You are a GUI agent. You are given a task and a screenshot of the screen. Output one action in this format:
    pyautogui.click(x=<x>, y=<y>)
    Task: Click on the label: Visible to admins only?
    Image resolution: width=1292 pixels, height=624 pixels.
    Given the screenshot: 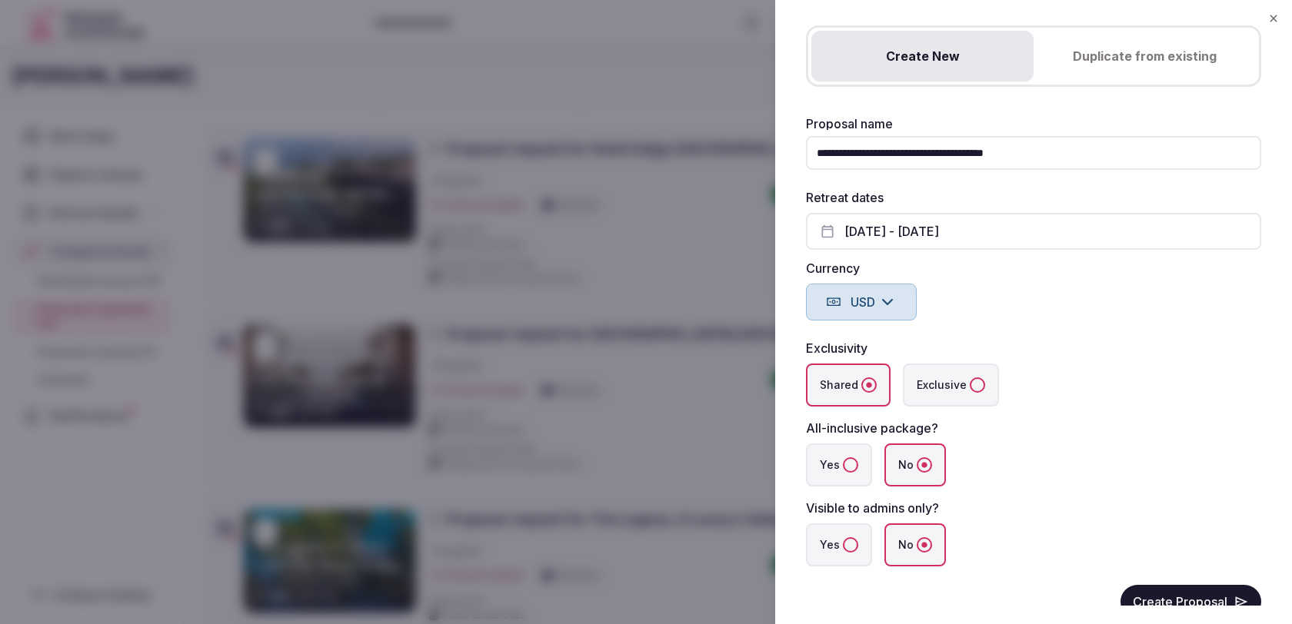 What is the action you would take?
    pyautogui.click(x=872, y=508)
    